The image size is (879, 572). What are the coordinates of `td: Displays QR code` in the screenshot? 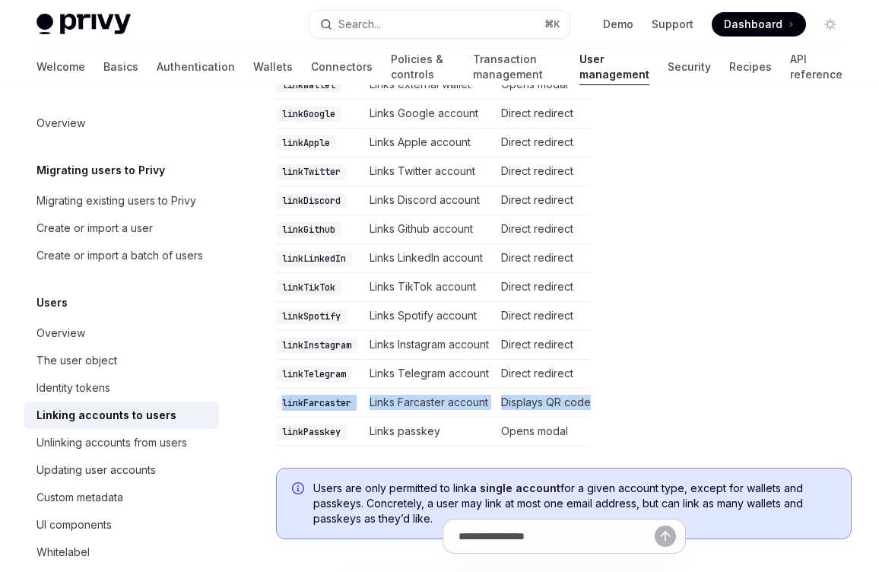 It's located at (543, 403).